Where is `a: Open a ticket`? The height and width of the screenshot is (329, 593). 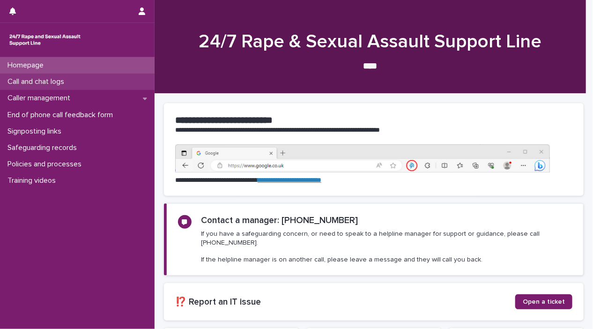 a: Open a ticket is located at coordinates (544, 302).